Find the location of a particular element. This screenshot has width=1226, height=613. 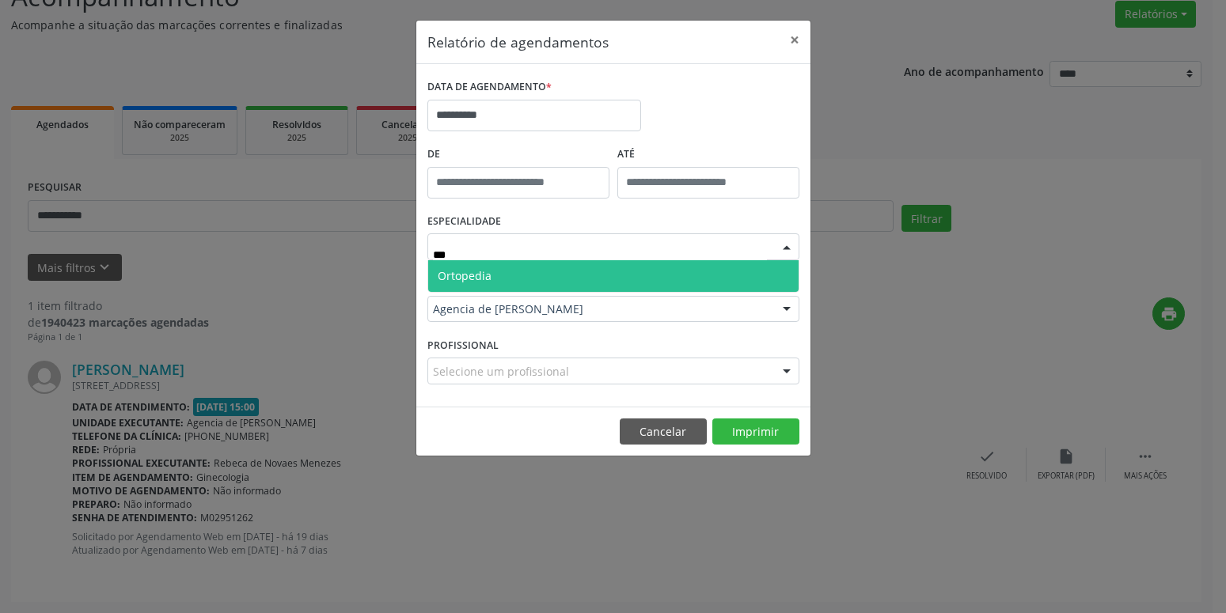

button: Imprimir is located at coordinates (756, 432).